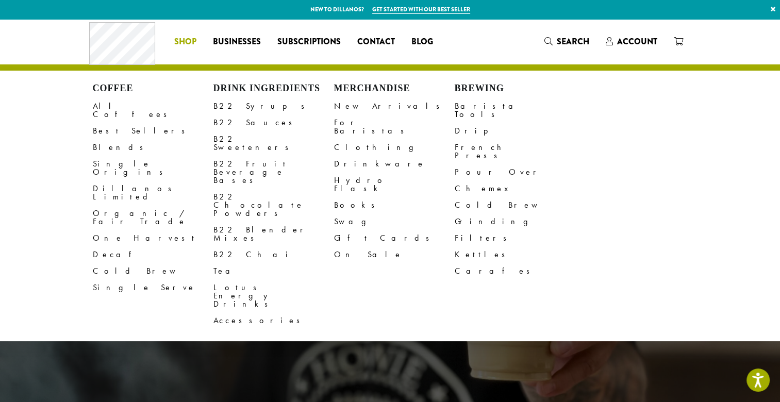 The height and width of the screenshot is (402, 780). Describe the element at coordinates (515, 172) in the screenshot. I see `a: Pour Over` at that location.